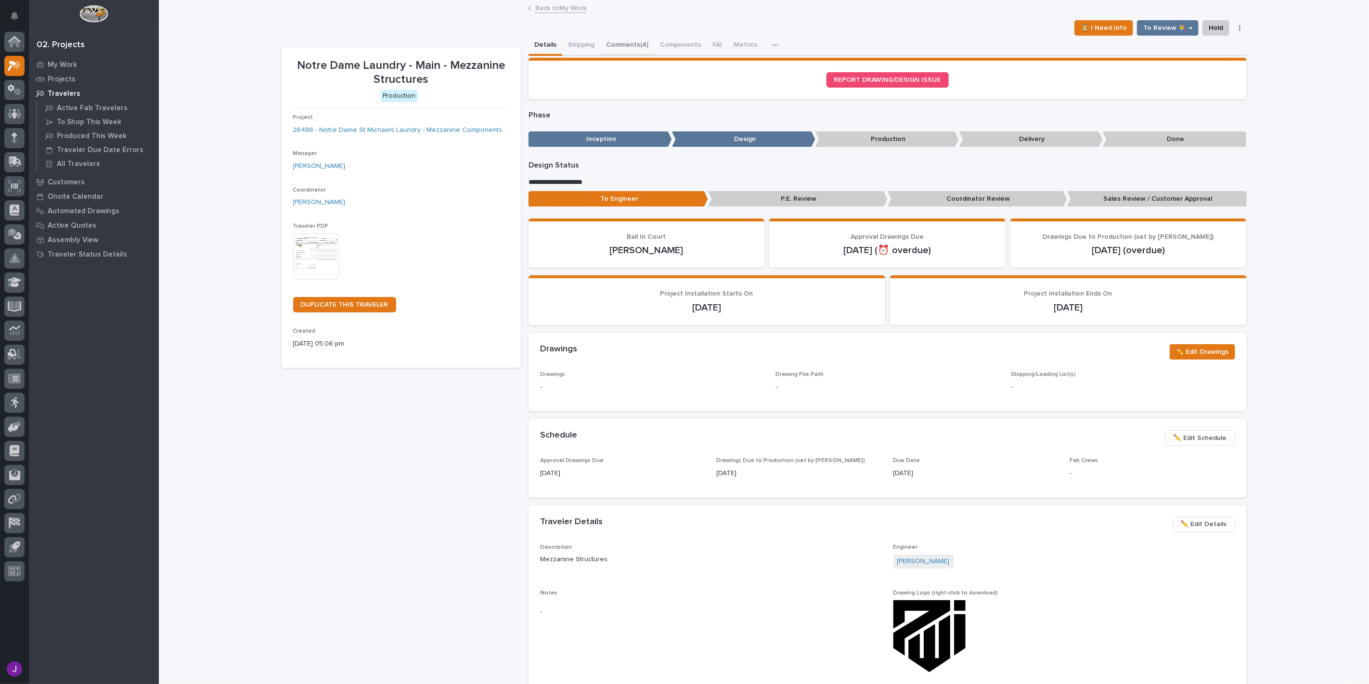 The height and width of the screenshot is (684, 1369). Describe the element at coordinates (1068, 294) in the screenshot. I see `span: Project Installation Ends On` at that location.